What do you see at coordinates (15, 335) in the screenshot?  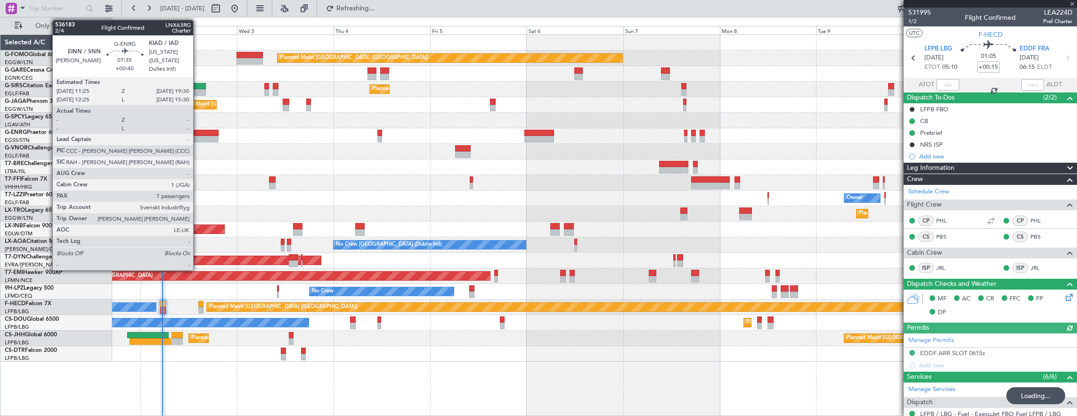 I see `span: CS-JHH` at bounding box center [15, 335].